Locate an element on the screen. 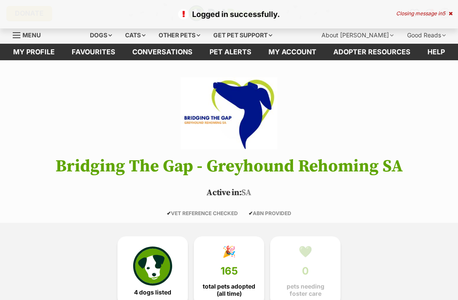 Image resolution: width=458 pixels, height=300 pixels. img: Bridging The Gap - Greyhound Rehoming SA is located at coordinates (229, 113).